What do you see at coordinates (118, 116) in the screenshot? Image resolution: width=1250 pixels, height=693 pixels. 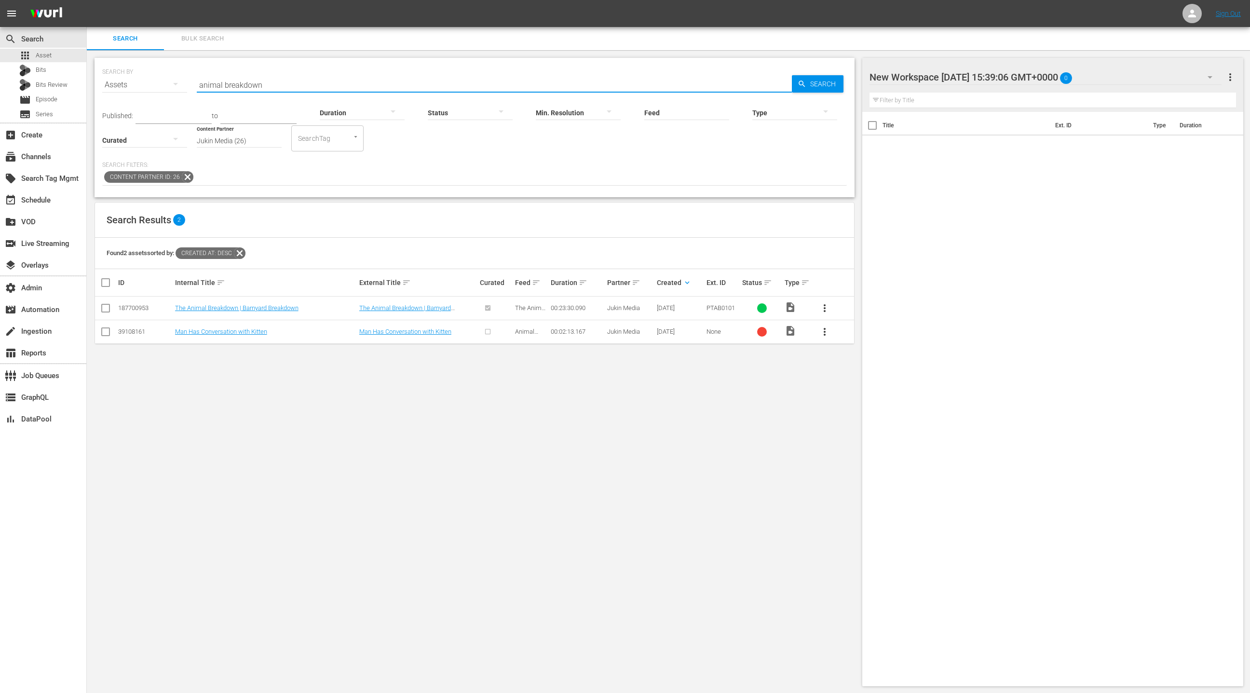 I see `span: Published:` at bounding box center [118, 116].